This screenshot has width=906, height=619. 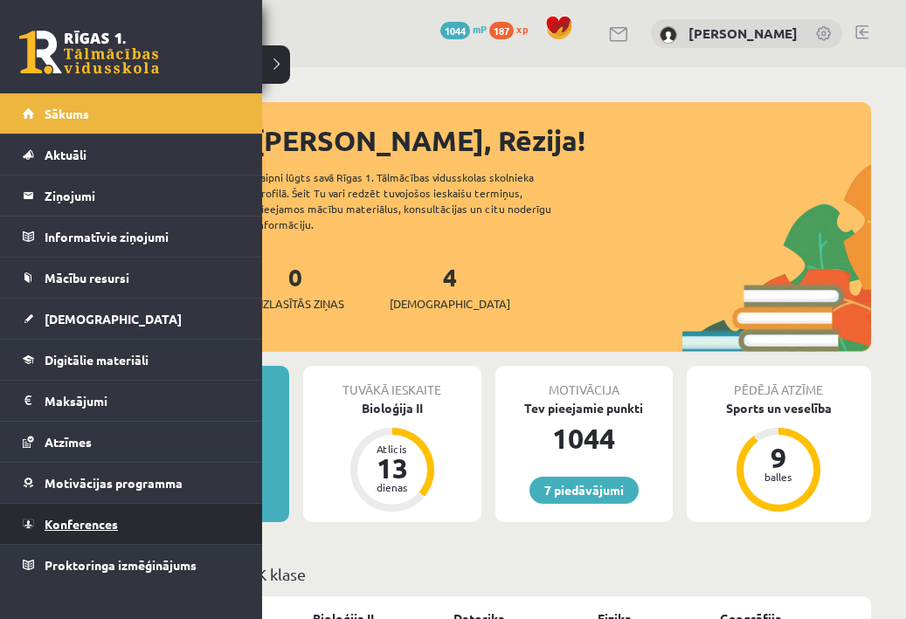 I want to click on img: Rēzija Gerenovska, so click(x=668, y=35).